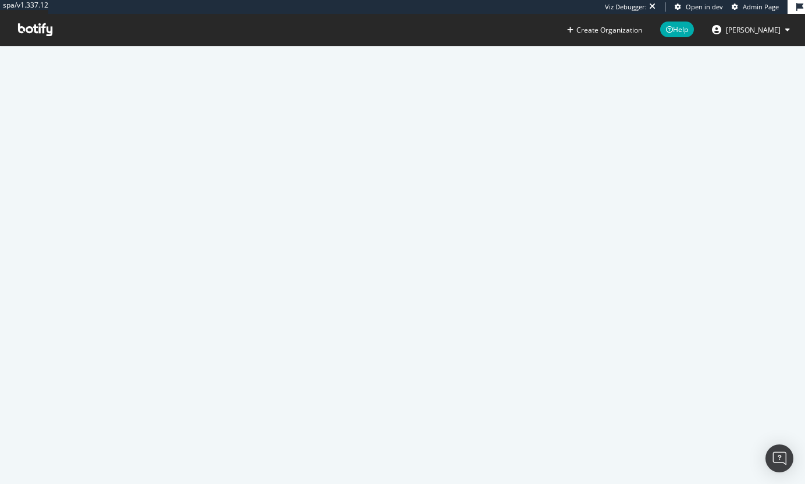 The width and height of the screenshot is (805, 484). What do you see at coordinates (779, 458) in the screenshot?
I see `div: Open Intercom Messenger` at bounding box center [779, 458].